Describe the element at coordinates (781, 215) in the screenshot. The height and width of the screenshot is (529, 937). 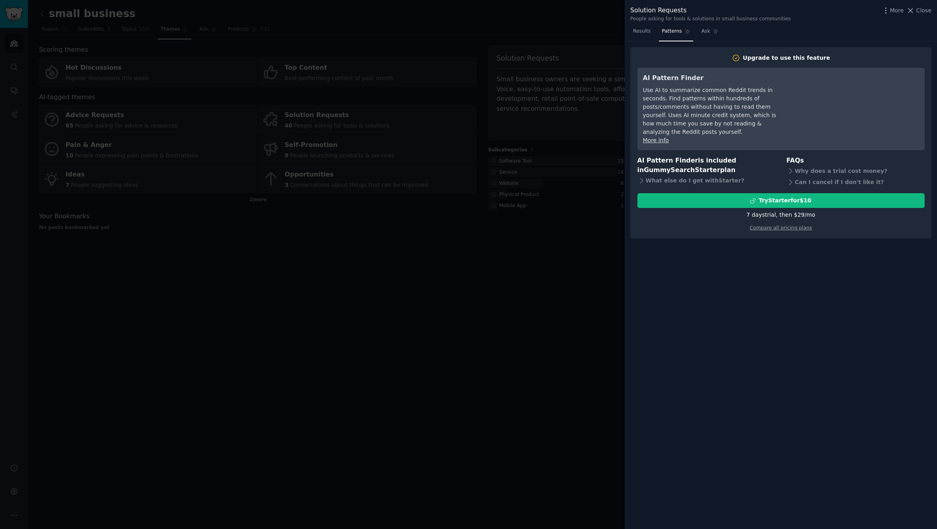
I see `div: 7 days trial, then $ 29 /mo` at that location.